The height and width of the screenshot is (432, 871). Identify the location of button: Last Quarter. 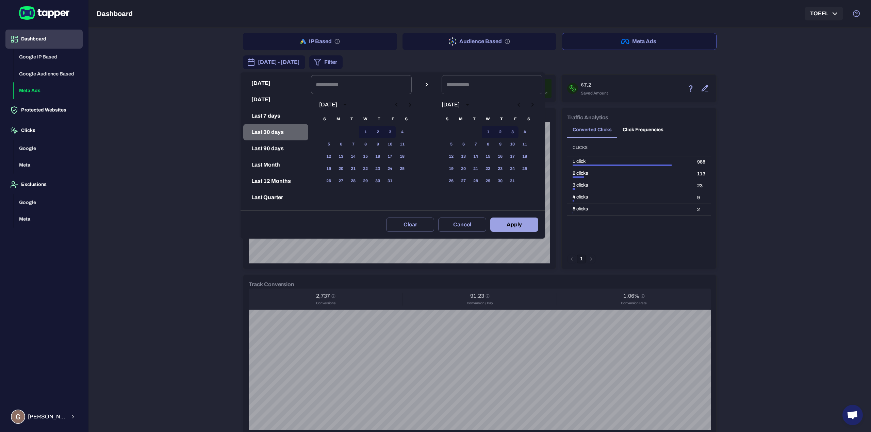
(276, 198).